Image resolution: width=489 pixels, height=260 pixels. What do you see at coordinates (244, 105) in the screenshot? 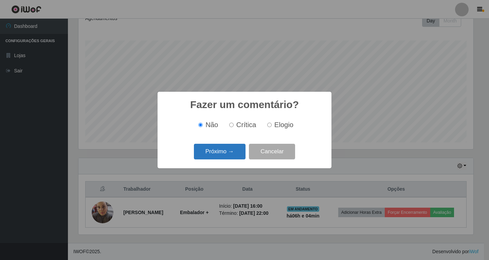
I see `h2: Fazer um comentário?` at bounding box center [244, 105].